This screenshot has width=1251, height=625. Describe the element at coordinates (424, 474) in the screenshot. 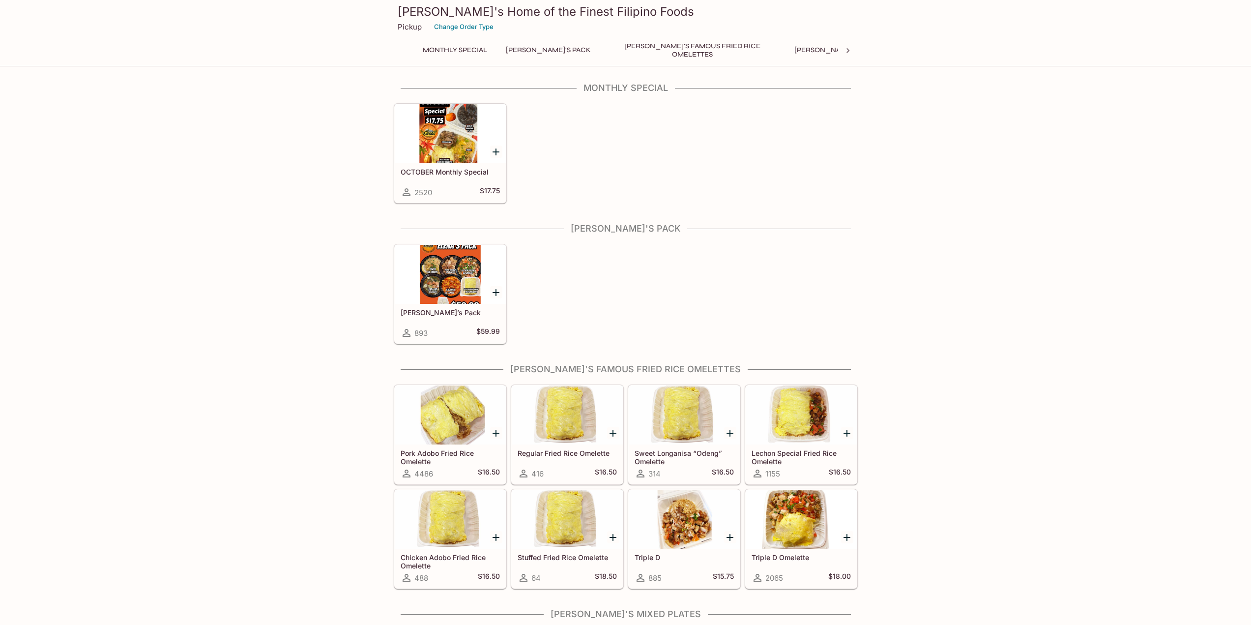

I see `span: 4486` at that location.